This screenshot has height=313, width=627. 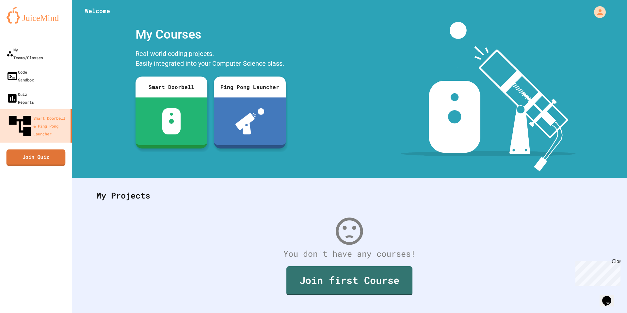 I want to click on div: Real-world coding projects. Easily integrated into your Computer Science class., so click(x=211, y=59).